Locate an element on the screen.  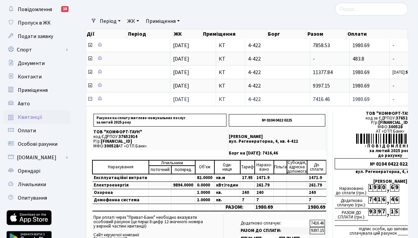
td: 1980.69 is located at coordinates (317, 207).